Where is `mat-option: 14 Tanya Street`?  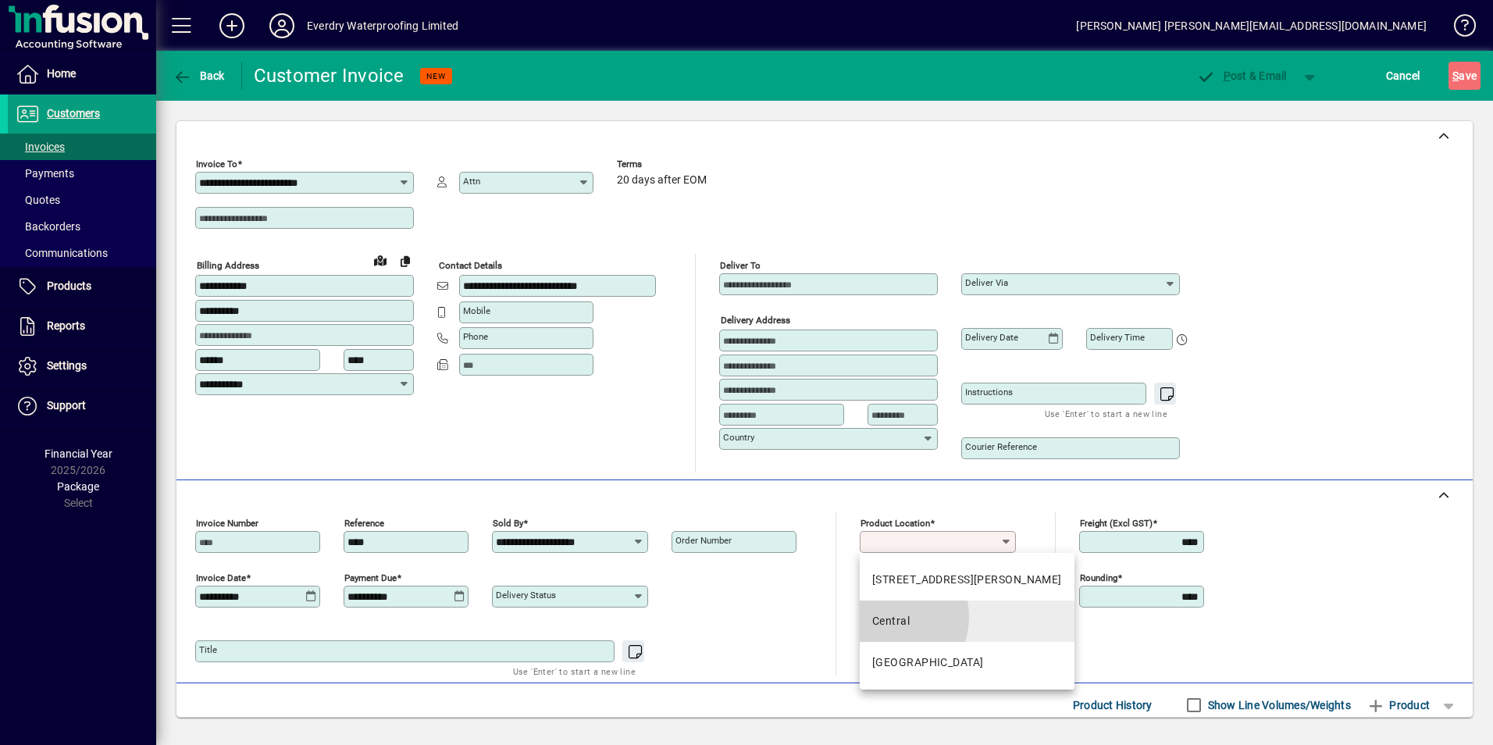 mat-option: 14 Tanya Street is located at coordinates (967, 579).